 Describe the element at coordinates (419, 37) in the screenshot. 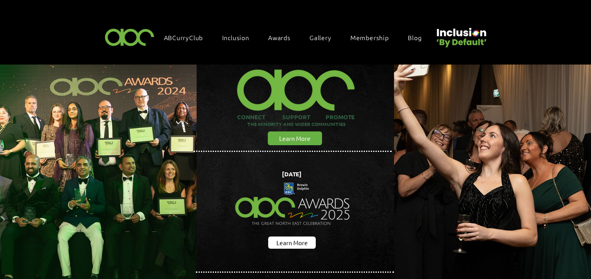

I see `a: Blog` at that location.